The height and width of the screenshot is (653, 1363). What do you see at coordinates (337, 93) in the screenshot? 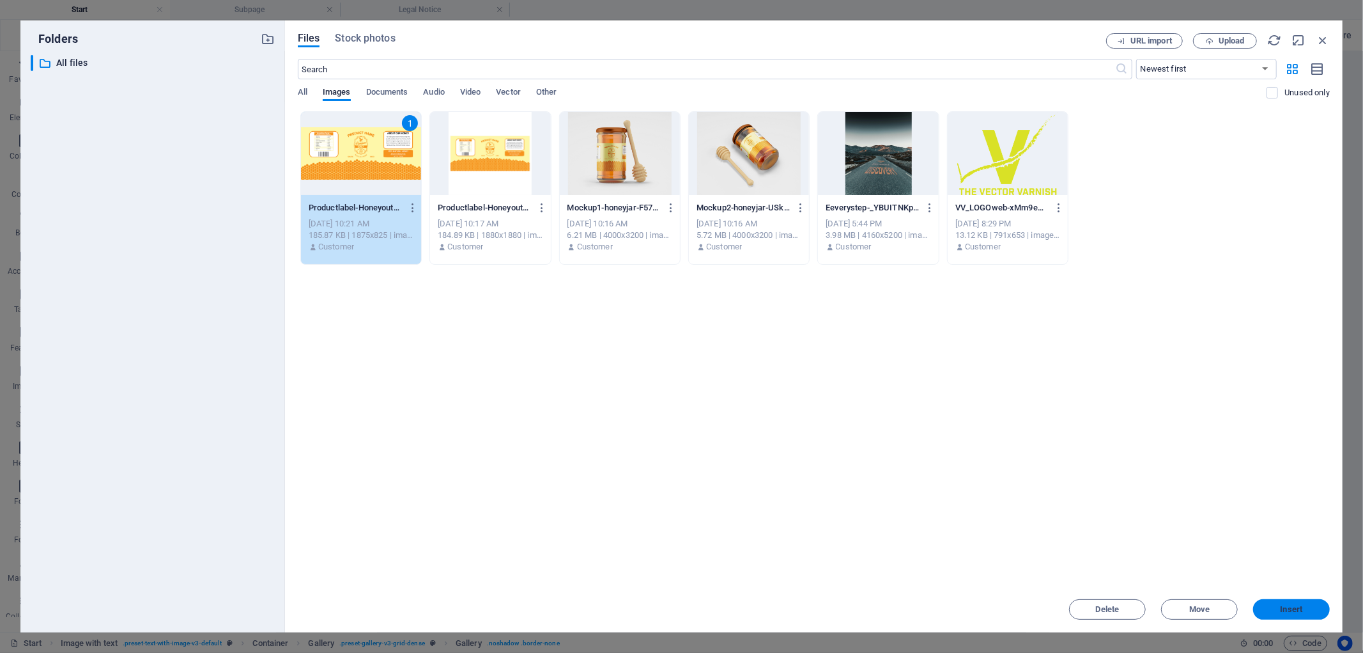
I see `span: Images` at bounding box center [337, 93].